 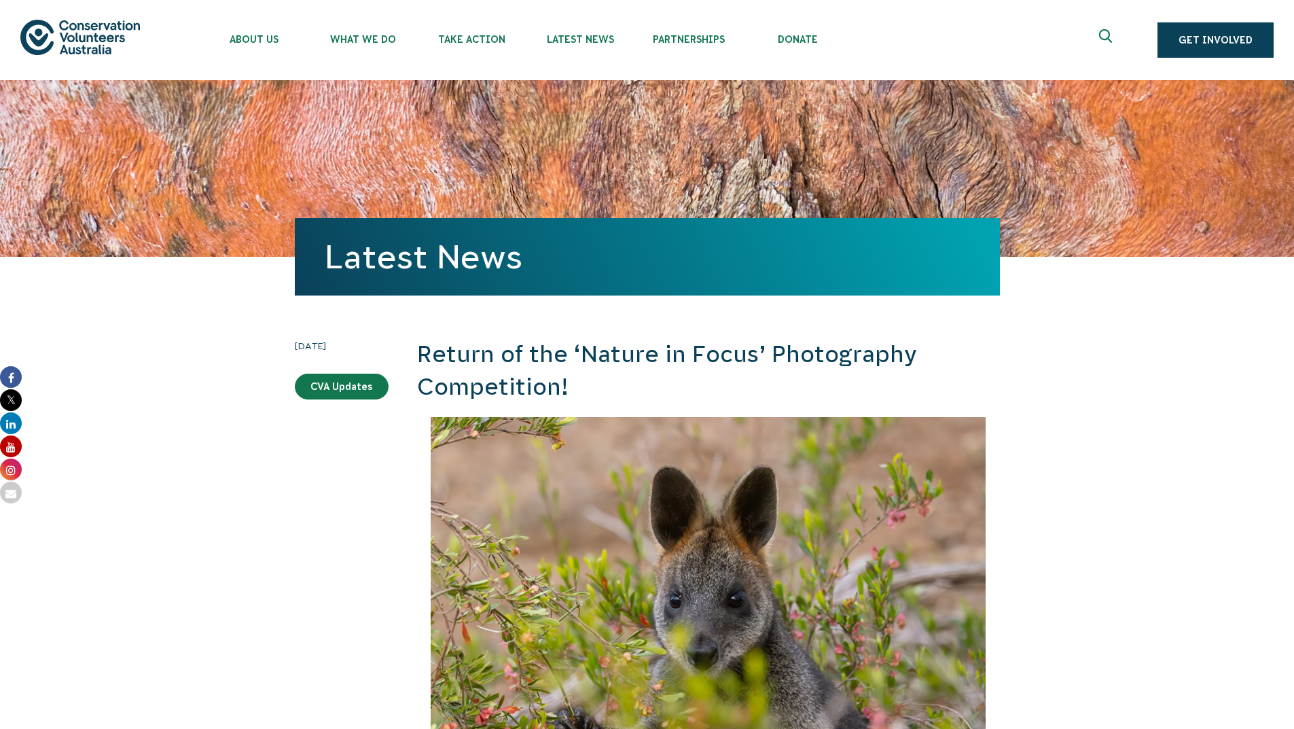 What do you see at coordinates (709, 370) in the screenshot?
I see `h2: Return of the ‘Nature in Focus’ Photography Competition!` at bounding box center [709, 370].